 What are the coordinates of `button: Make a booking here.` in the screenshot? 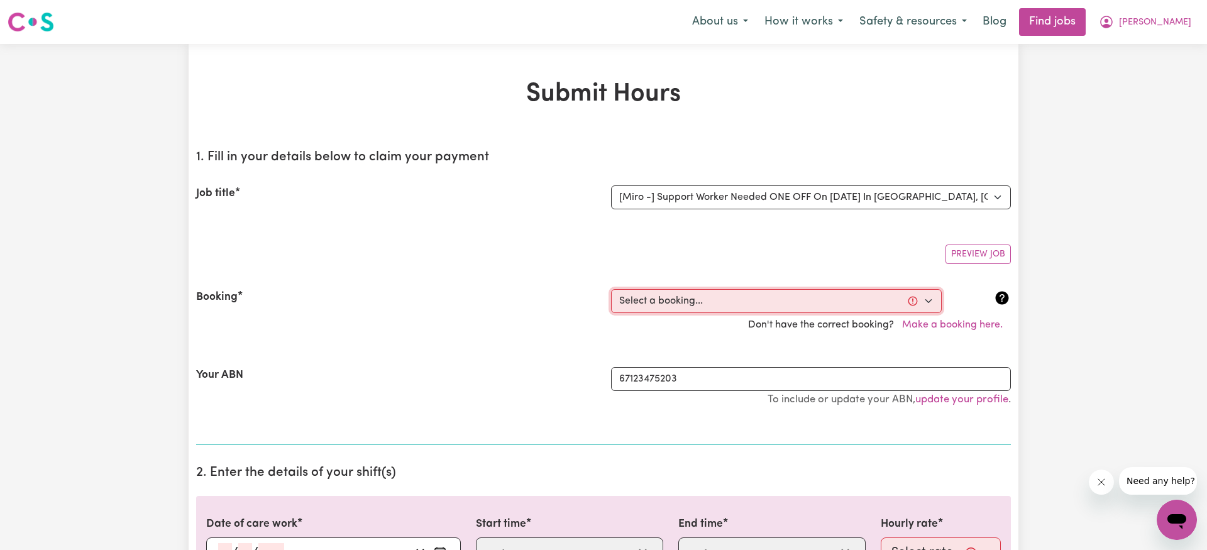 It's located at (952, 325).